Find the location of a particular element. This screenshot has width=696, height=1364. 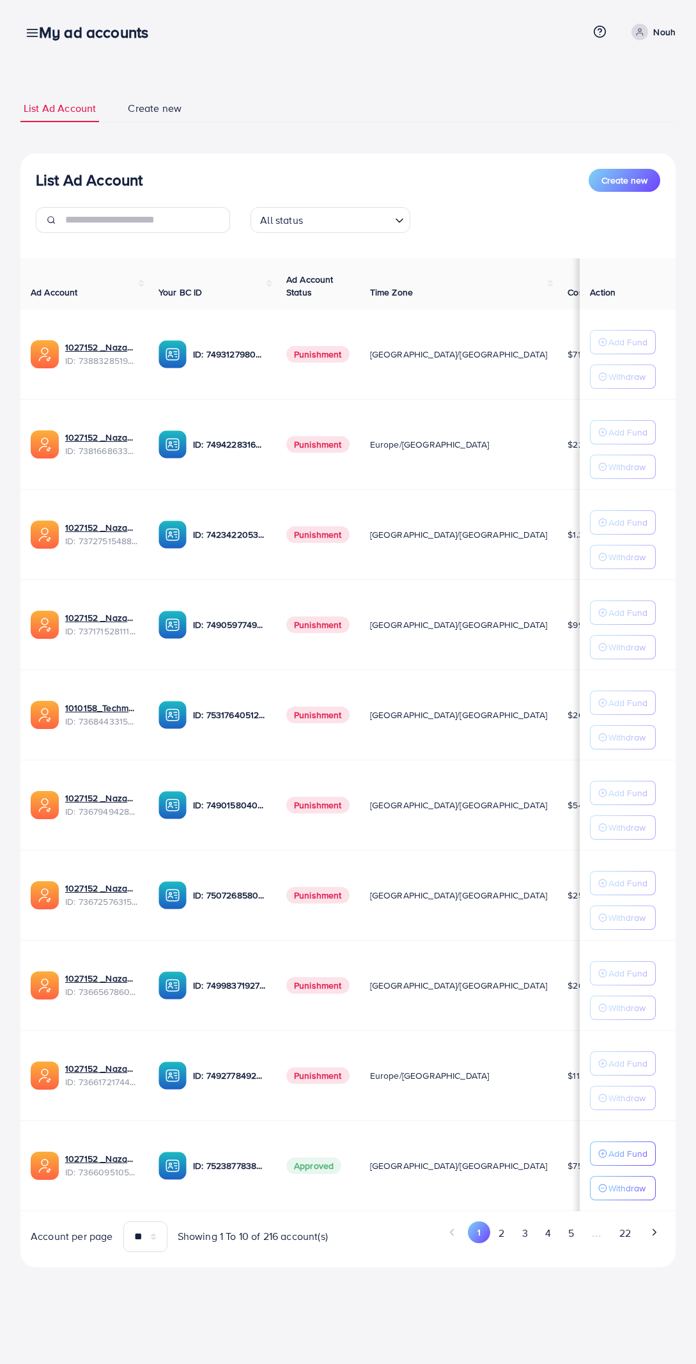

span: ID: 7372751548805726224 is located at coordinates (102, 541).